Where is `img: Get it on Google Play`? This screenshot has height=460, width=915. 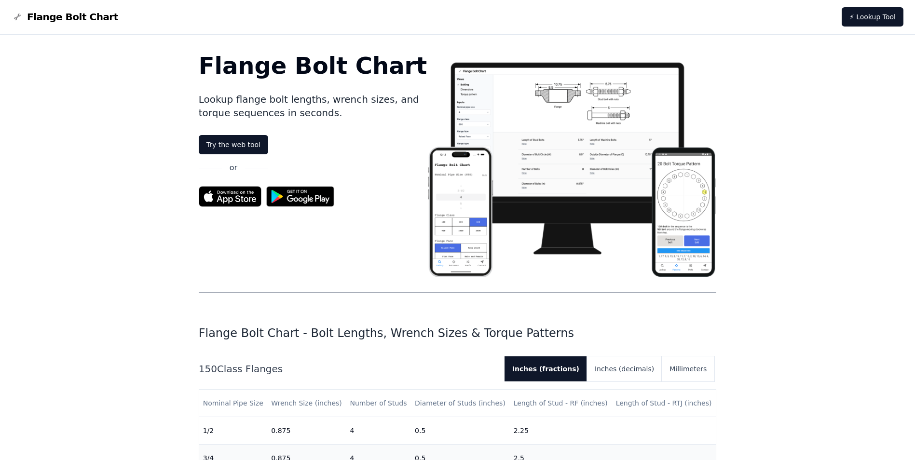
img: Get it on Google Play is located at coordinates (300, 196).